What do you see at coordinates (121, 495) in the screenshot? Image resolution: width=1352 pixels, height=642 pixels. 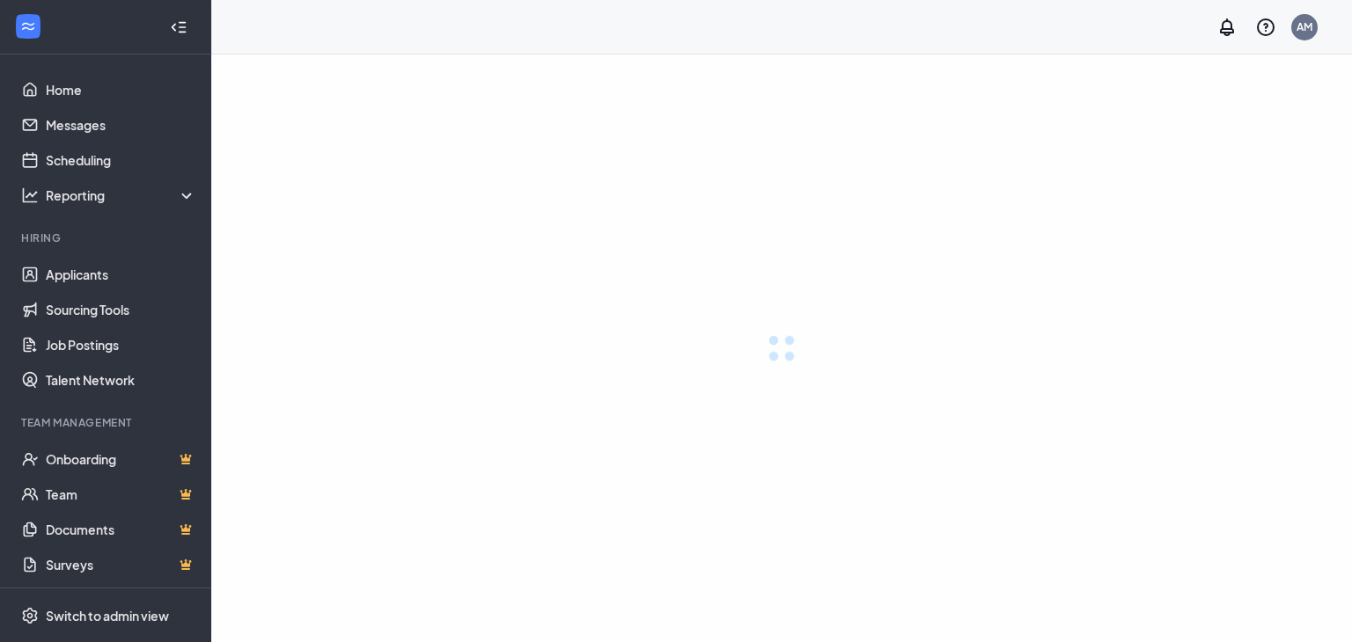 I see `a: TeamCrown` at bounding box center [121, 495].